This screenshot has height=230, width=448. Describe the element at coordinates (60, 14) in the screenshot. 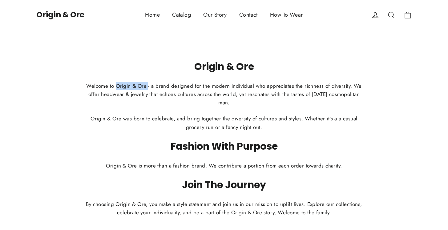

I see `a: Origin & Ore` at that location.